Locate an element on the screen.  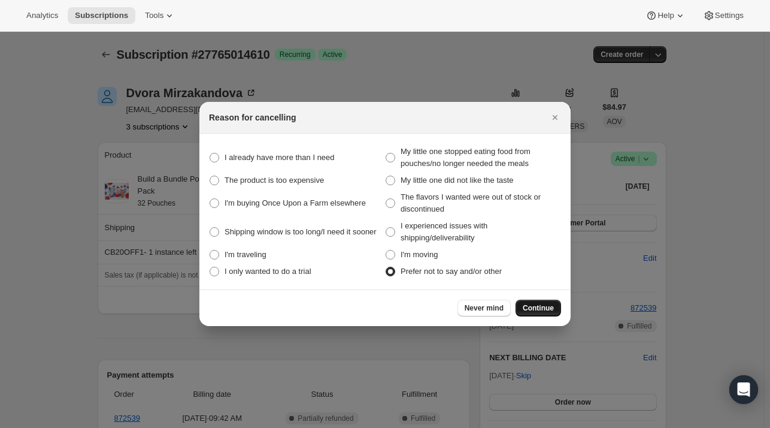
span: Help is located at coordinates (666, 16).